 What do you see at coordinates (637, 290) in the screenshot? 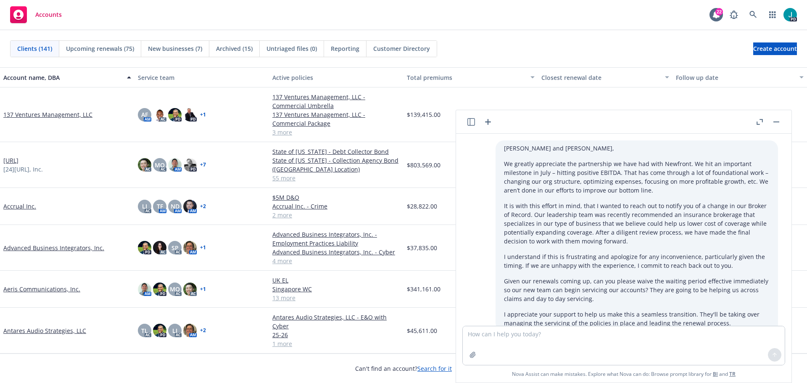
I see `p: Given our renewals coming up, can you please waive the waiting period effective immediately so ou...` at bounding box center [637, 290].